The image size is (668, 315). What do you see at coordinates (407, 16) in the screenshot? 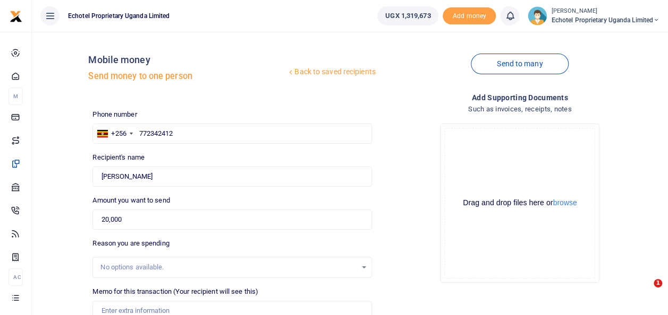
I see `li: Wallet ballance` at bounding box center [407, 16].